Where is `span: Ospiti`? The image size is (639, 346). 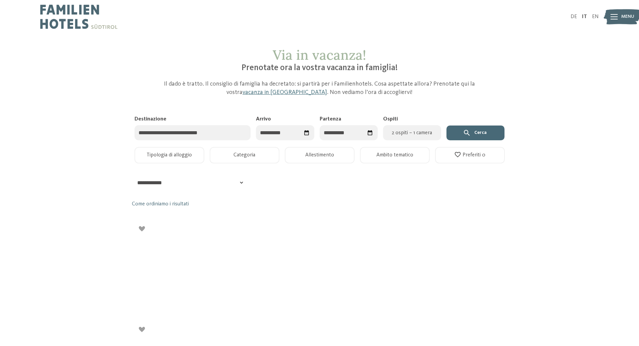 span: Ospiti is located at coordinates (391, 119).